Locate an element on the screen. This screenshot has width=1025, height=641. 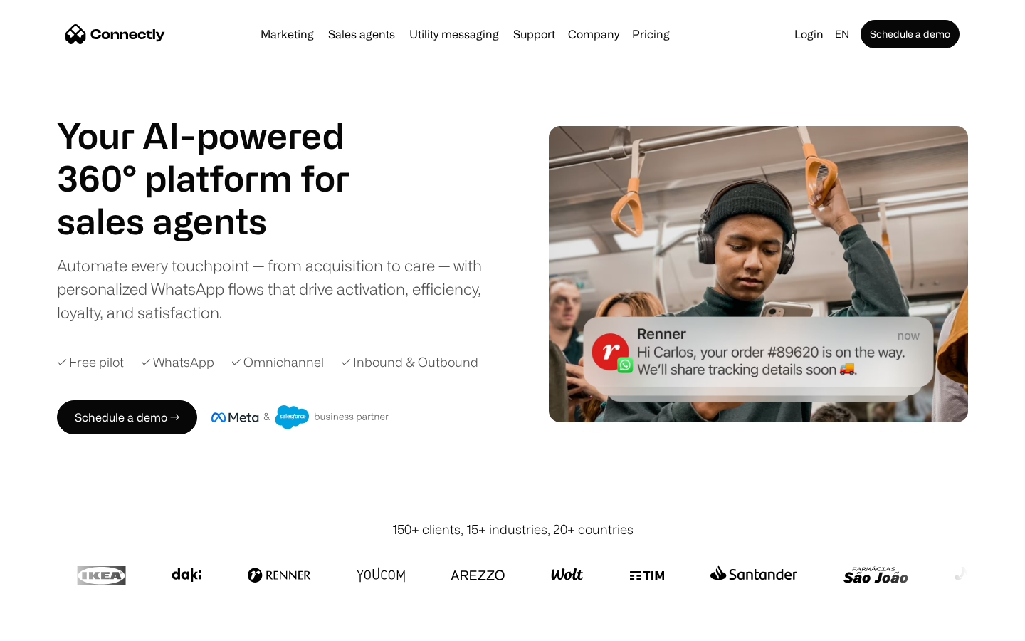
div: 1 of 4 is located at coordinates (221, 221).